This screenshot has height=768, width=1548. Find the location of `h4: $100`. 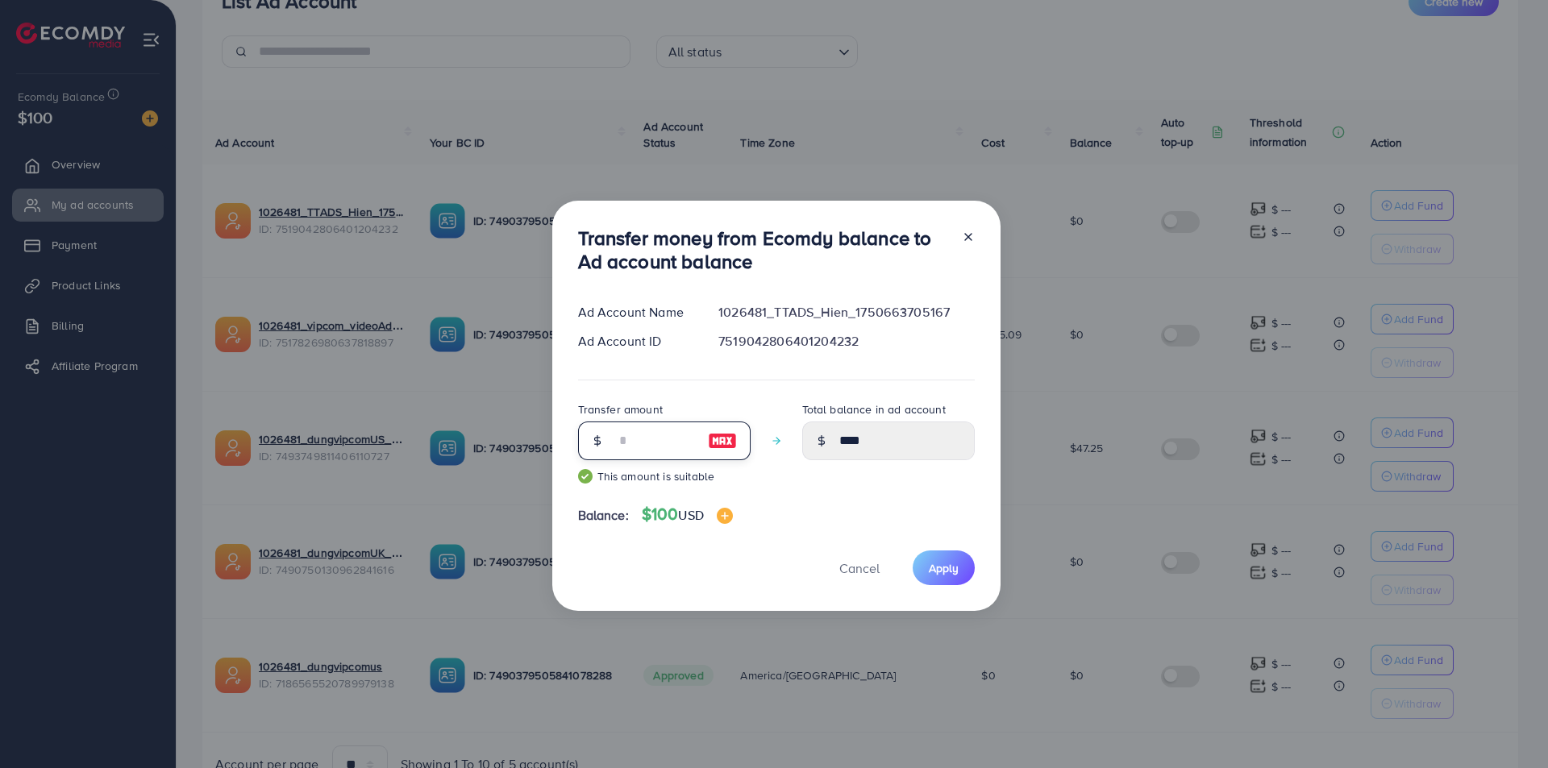

h4: $100 is located at coordinates (687, 514).